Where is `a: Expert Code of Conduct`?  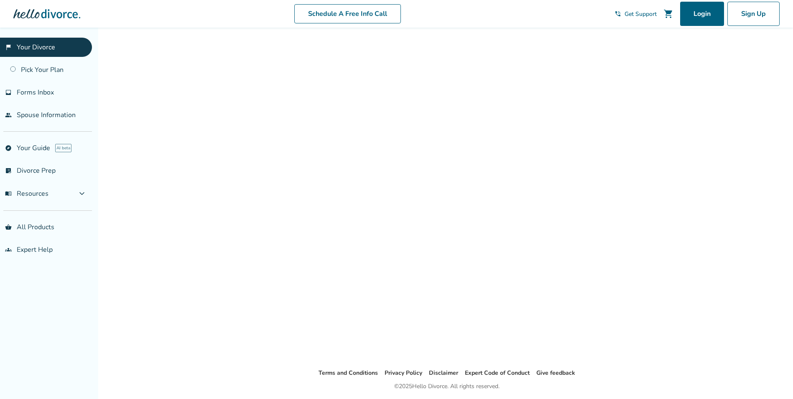 a: Expert Code of Conduct is located at coordinates (497, 372).